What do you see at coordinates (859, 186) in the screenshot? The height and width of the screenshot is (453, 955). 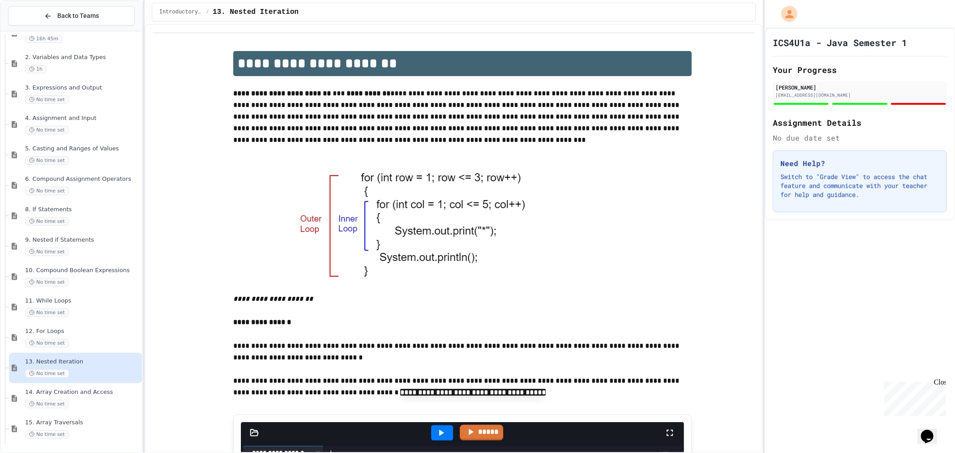 I see `p: Switch to "Grade View" to access the chat feature and communicate with your teacher for help and ...` at bounding box center [859, 186].